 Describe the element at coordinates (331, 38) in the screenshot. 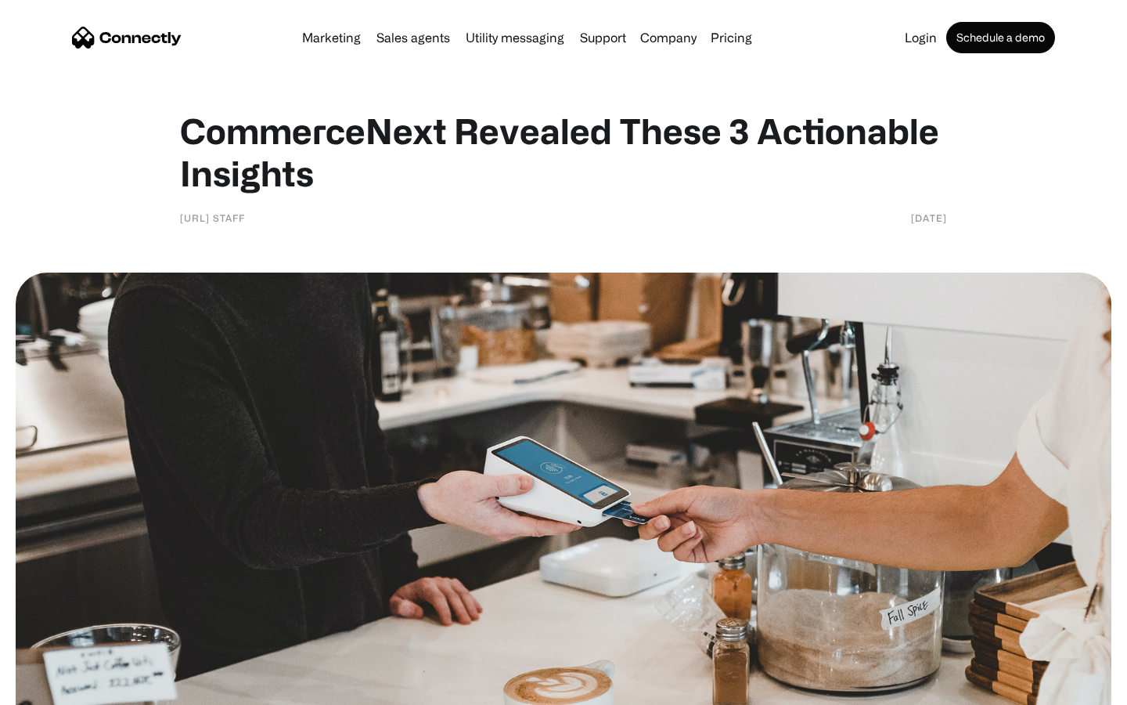

I see `a: Marketing` at that location.